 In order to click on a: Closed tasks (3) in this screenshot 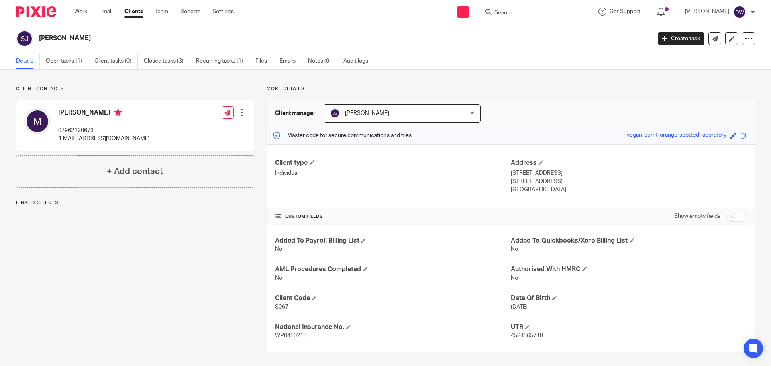, I will do `click(167, 61)`.